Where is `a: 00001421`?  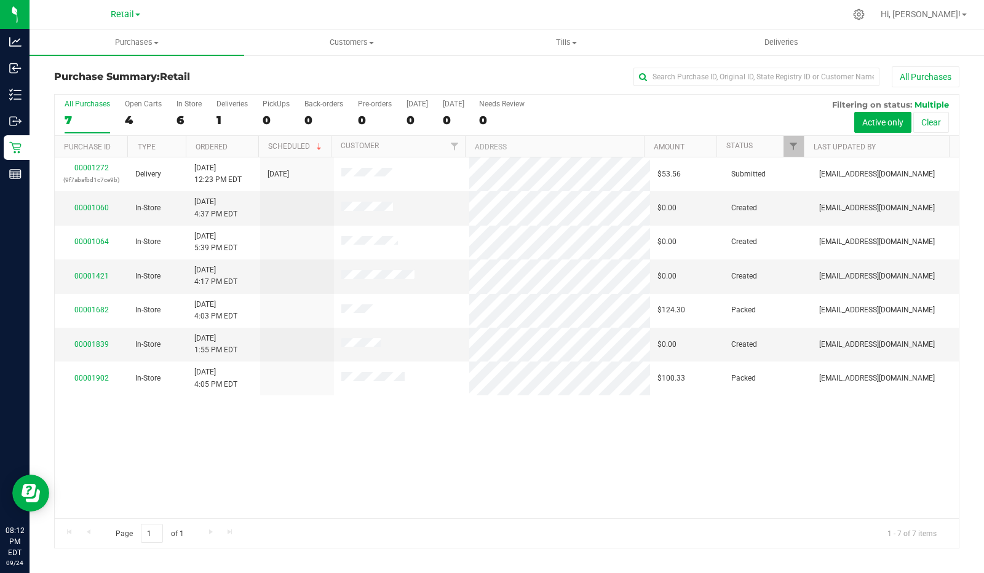 a: 00001421 is located at coordinates (92, 276).